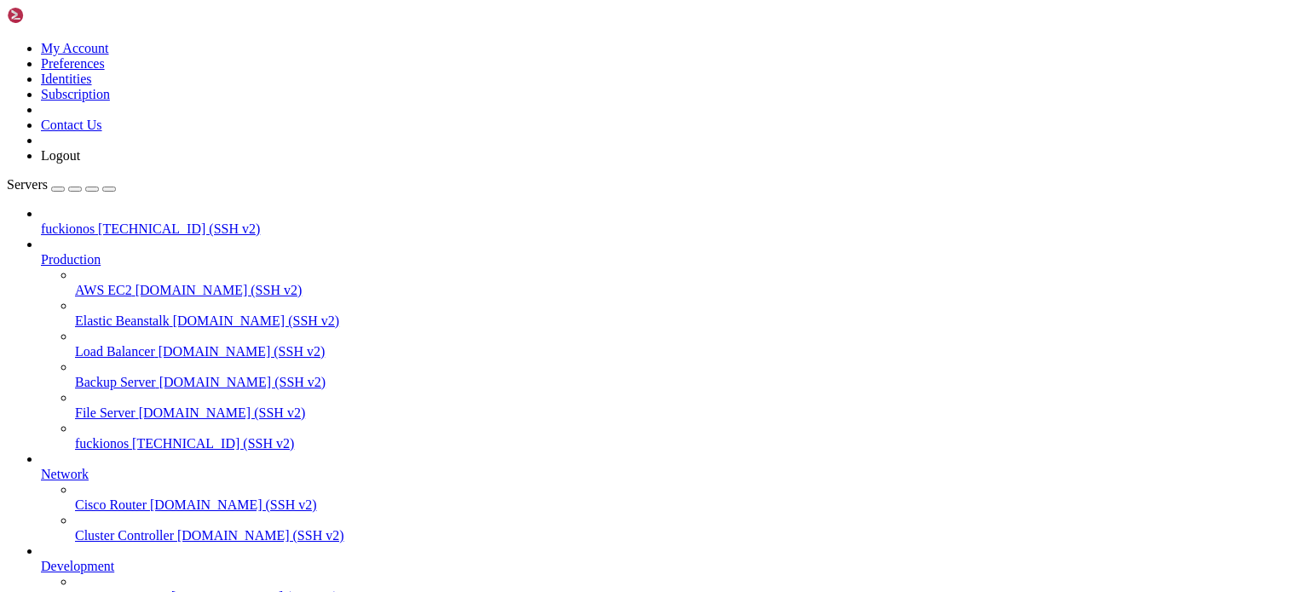 Image resolution: width=1309 pixels, height=592 pixels. I want to click on a: Subscription, so click(75, 94).